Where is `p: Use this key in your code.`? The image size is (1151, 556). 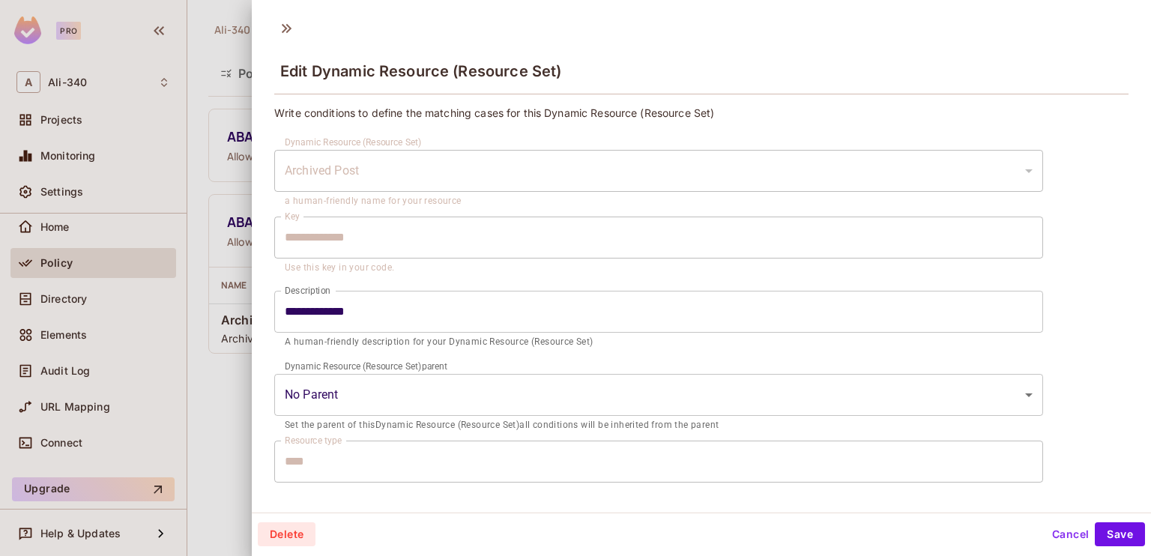
p: Use this key in your code. is located at coordinates (658, 268).